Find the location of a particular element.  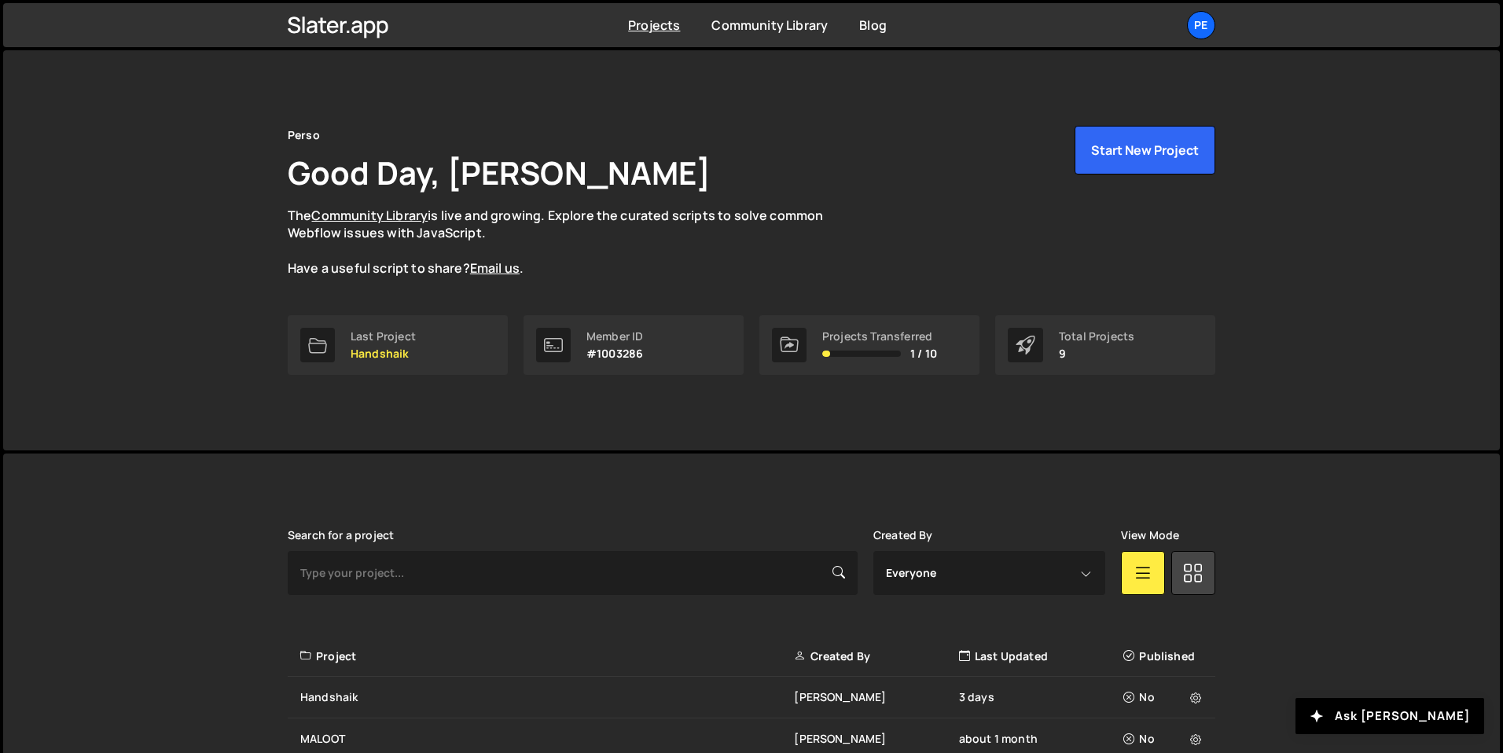

div: Handshaik is located at coordinates (547, 697).